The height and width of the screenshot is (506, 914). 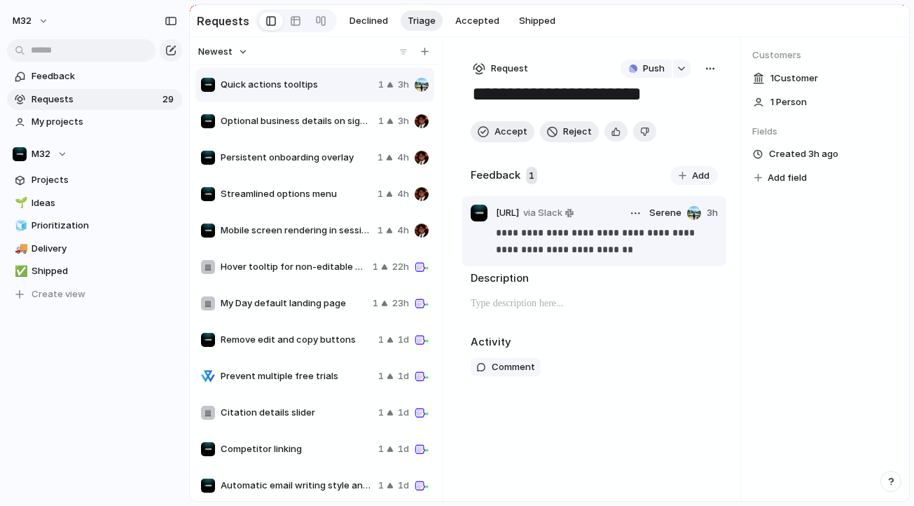 I want to click on span: Optional business details on signup, so click(x=296, y=121).